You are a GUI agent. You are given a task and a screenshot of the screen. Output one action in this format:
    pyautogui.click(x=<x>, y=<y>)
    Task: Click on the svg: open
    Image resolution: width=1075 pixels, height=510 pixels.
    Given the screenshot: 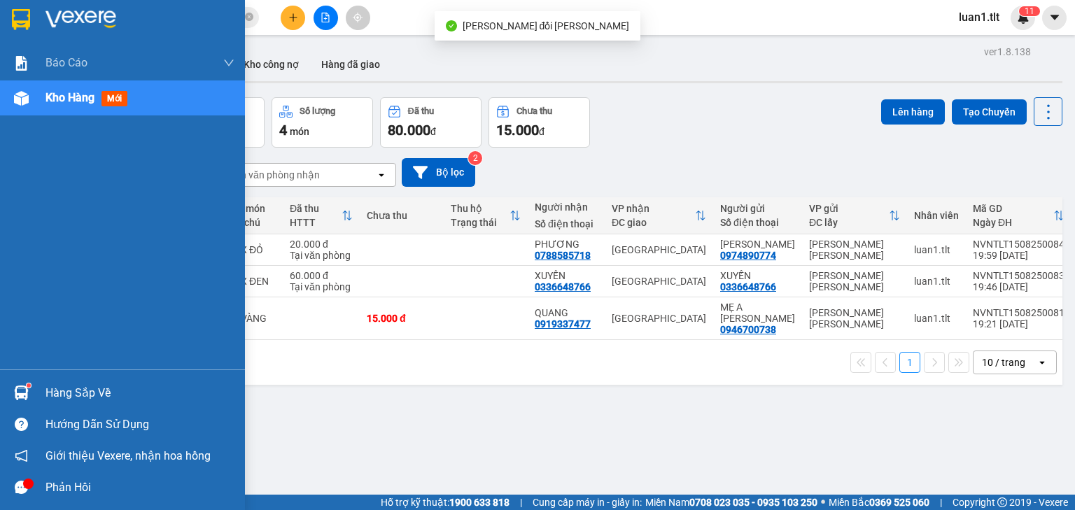 What is the action you would take?
    pyautogui.click(x=1042, y=363)
    